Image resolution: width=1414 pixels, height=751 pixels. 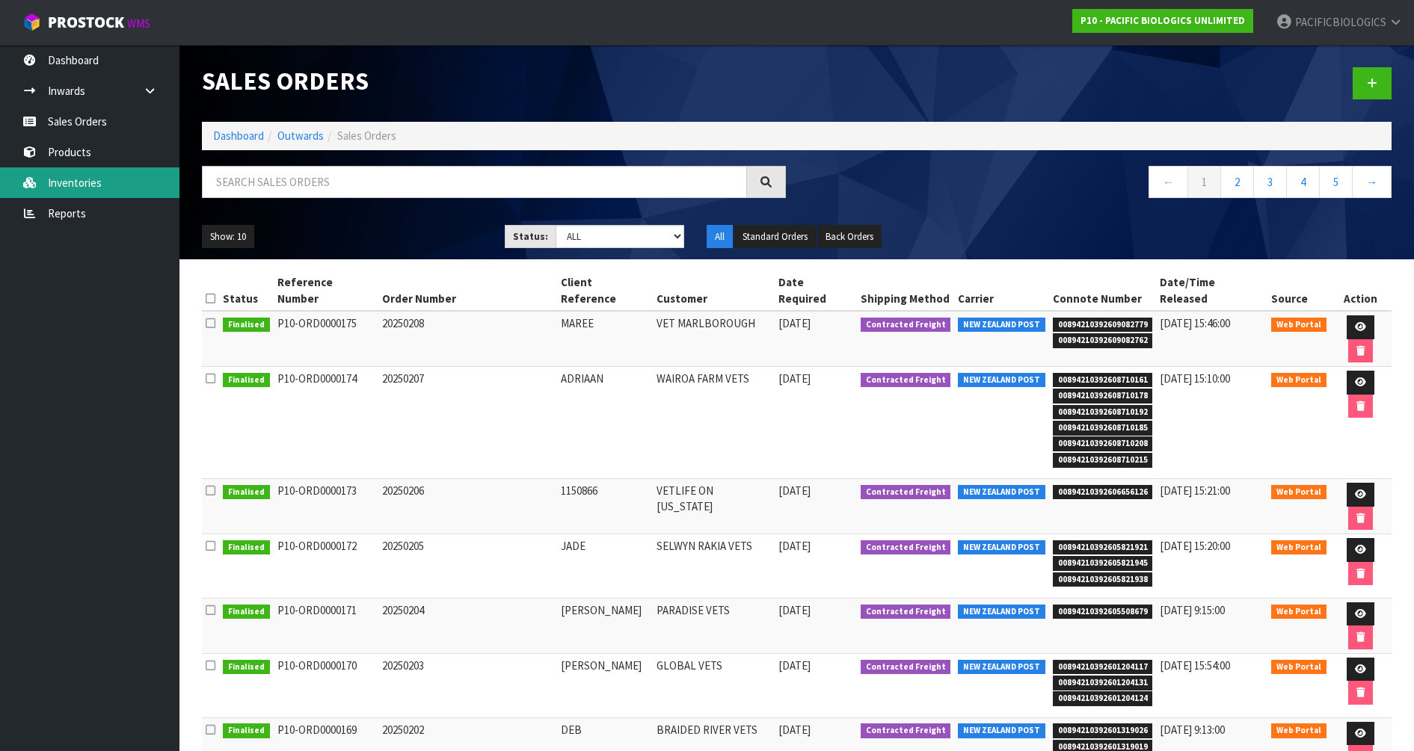 I want to click on td: 20250203, so click(x=467, y=686).